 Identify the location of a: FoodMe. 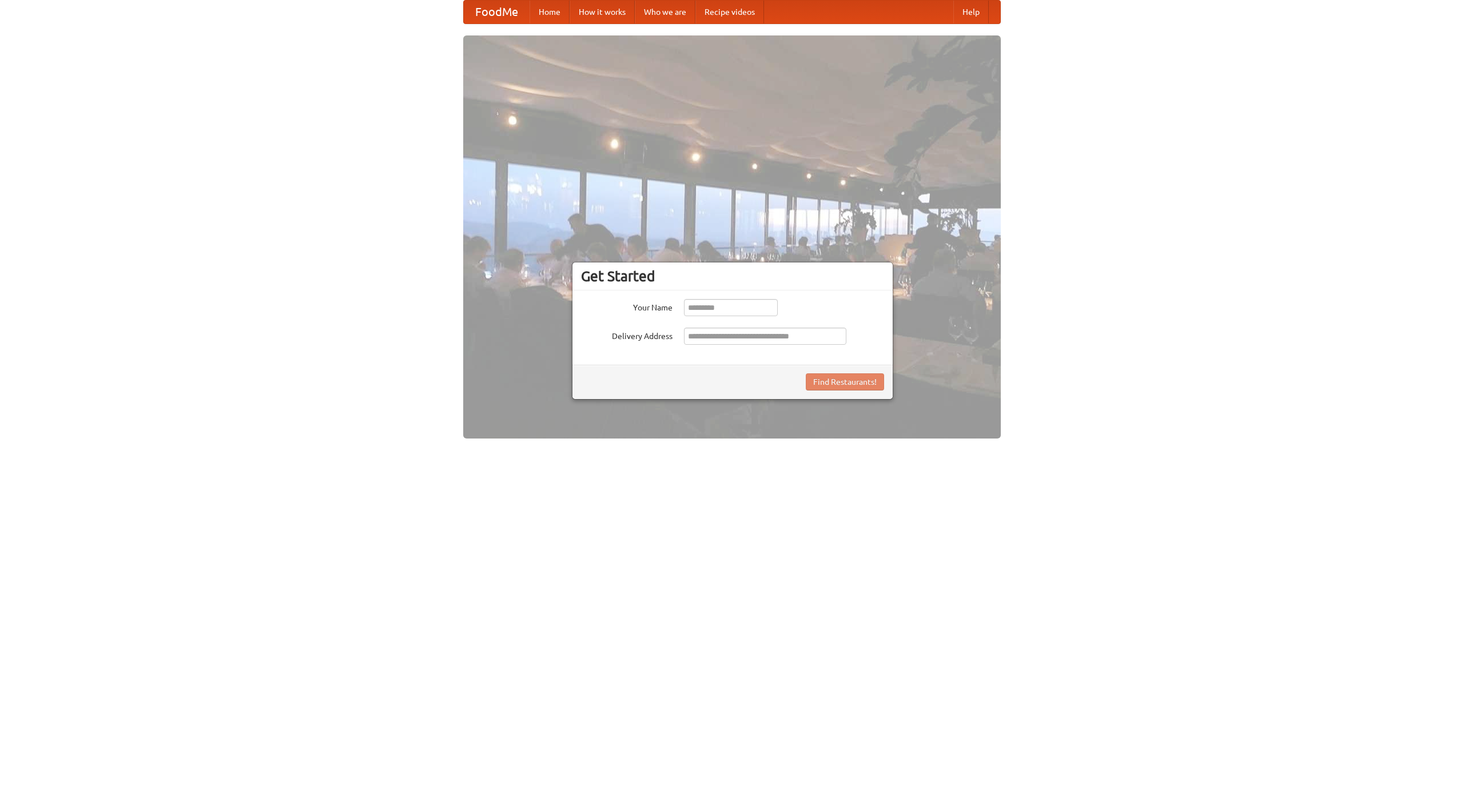
(496, 12).